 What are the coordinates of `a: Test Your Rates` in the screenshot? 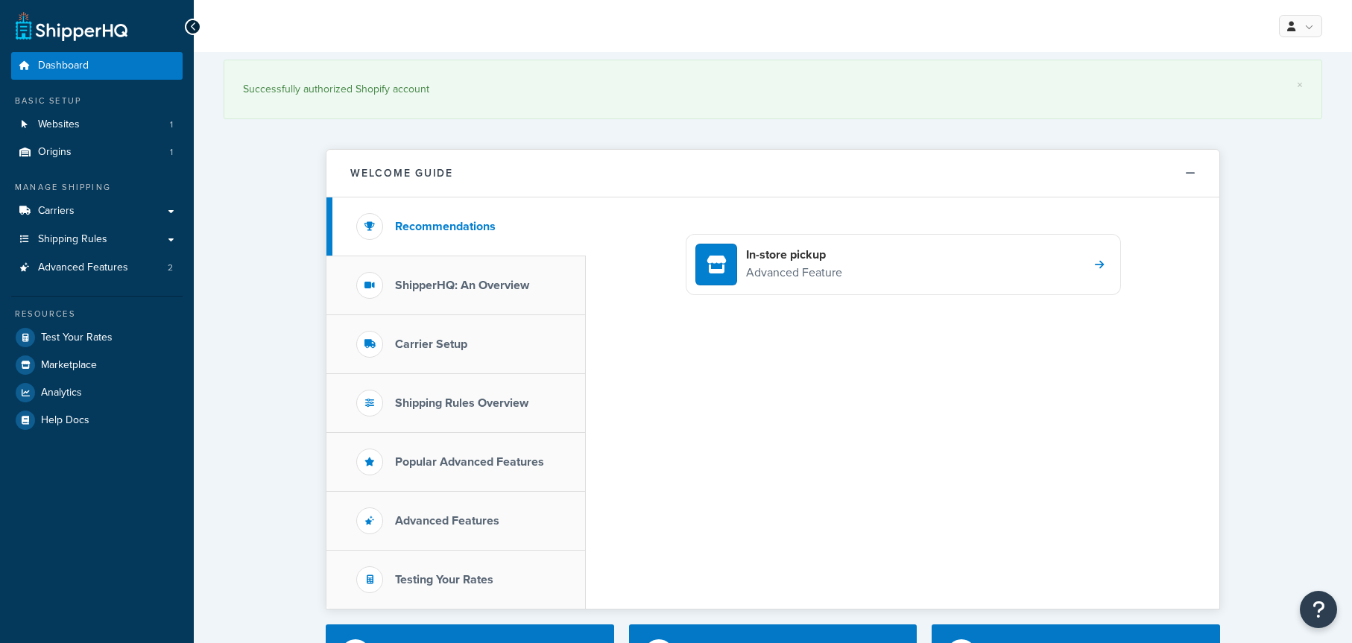 It's located at (97, 338).